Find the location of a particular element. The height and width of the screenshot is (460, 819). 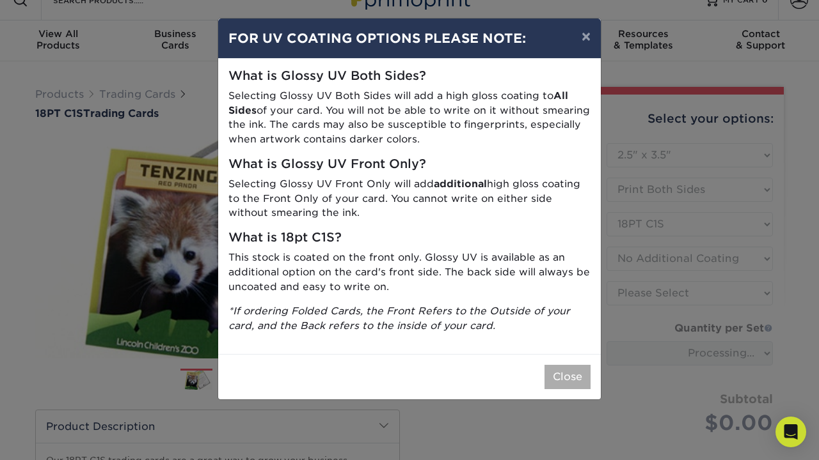

p: Selecting Glossy UV Front Only will add high gloss coating to the Front Only of your card. You ca... is located at coordinates (409, 199).